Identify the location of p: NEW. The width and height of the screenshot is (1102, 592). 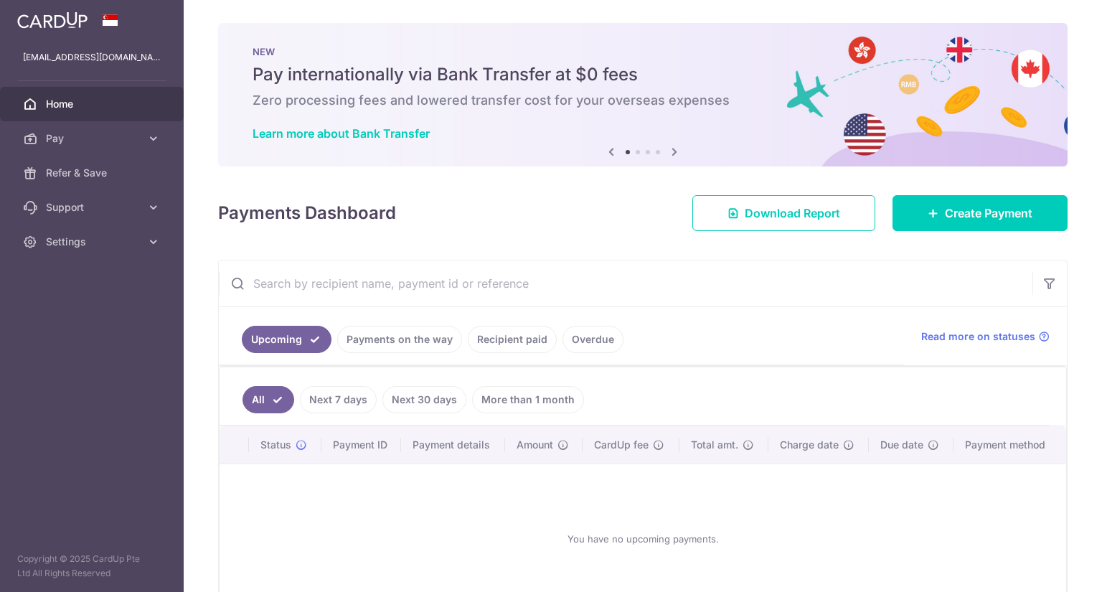
(643, 52).